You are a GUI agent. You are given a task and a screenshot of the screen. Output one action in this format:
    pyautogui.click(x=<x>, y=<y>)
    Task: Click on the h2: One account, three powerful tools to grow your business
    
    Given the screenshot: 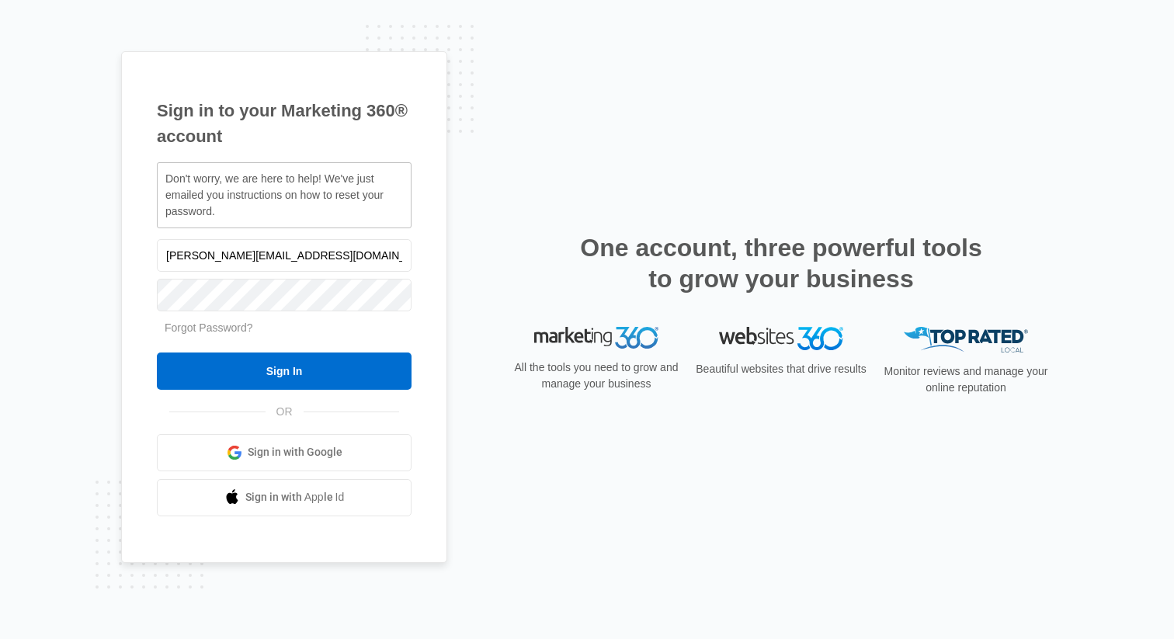 What is the action you would take?
    pyautogui.click(x=781, y=263)
    